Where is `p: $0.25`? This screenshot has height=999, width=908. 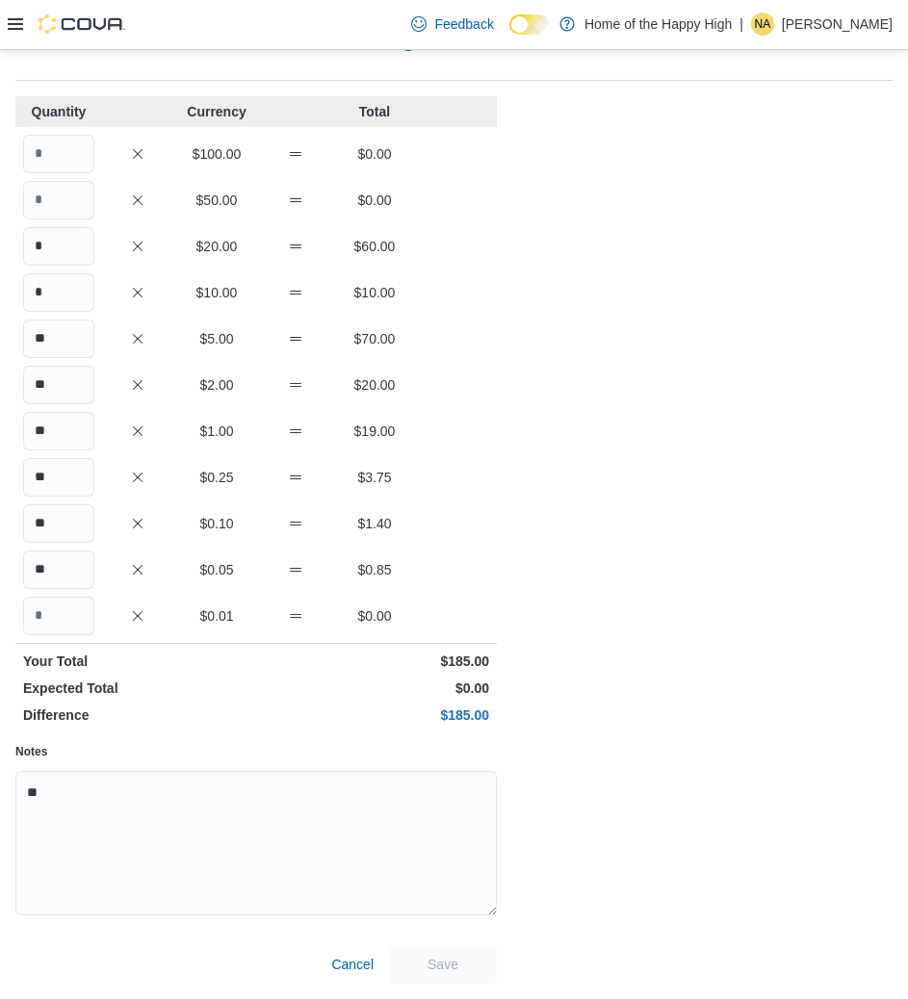 p: $0.25 is located at coordinates (217, 478).